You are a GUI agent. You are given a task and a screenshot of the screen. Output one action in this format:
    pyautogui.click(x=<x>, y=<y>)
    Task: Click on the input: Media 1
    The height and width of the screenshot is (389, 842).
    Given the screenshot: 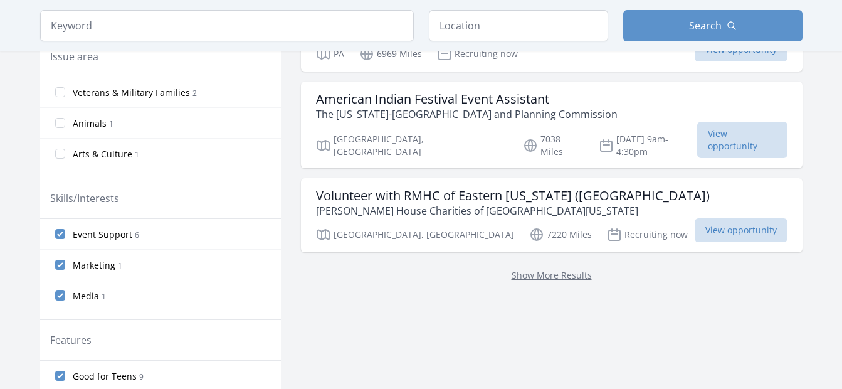 What is the action you would take?
    pyautogui.click(x=60, y=295)
    